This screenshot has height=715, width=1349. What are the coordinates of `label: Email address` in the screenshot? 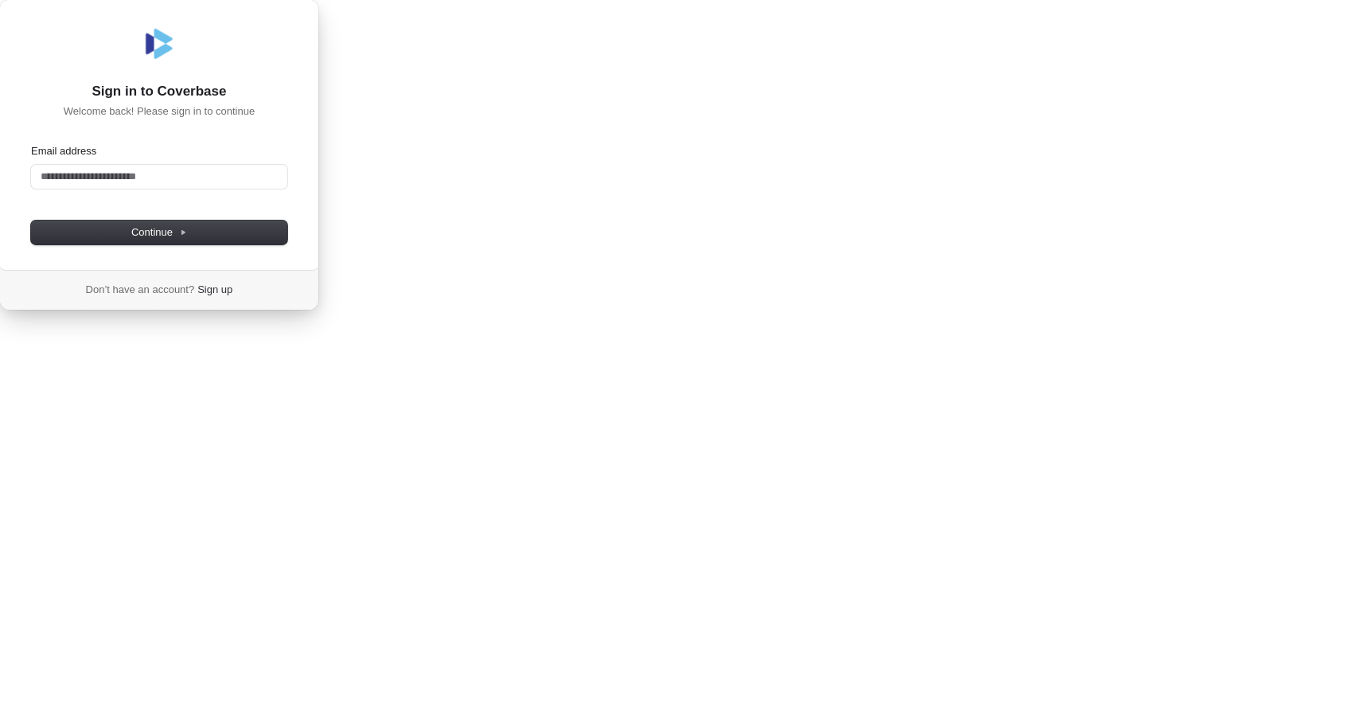 It's located at (64, 151).